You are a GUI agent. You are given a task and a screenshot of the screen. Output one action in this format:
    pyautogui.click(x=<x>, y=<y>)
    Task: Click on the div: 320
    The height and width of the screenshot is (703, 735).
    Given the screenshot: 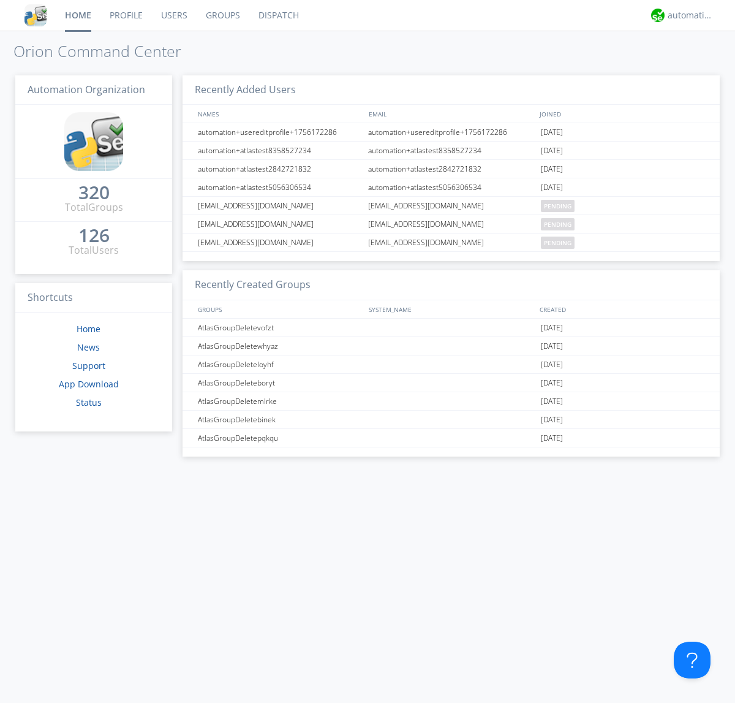 What is the action you would take?
    pyautogui.click(x=94, y=192)
    